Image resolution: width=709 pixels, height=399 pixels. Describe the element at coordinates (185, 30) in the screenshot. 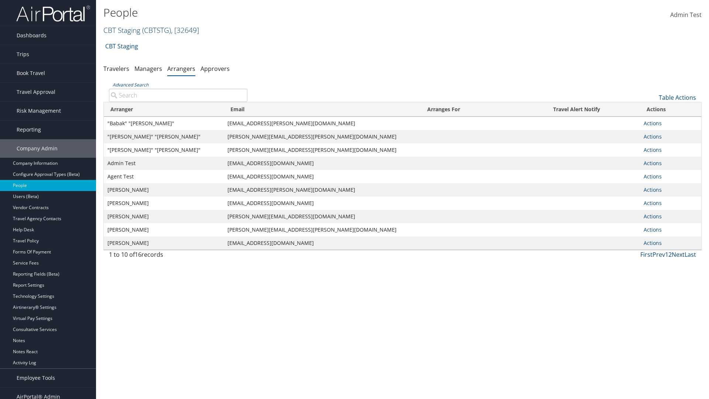

I see `span: , [ 32649 ]` at that location.